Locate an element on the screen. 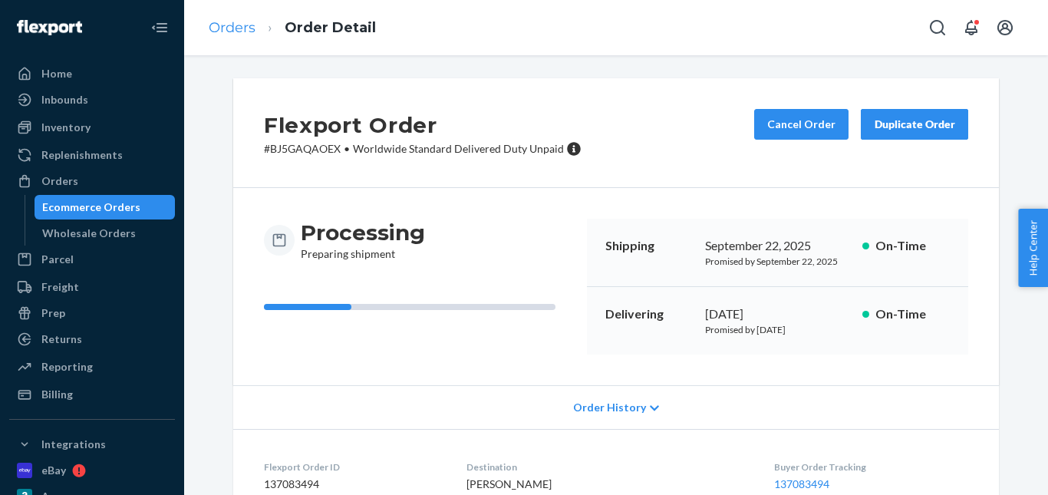 This screenshot has height=495, width=1048. div: Duplicate Order is located at coordinates (915, 124).